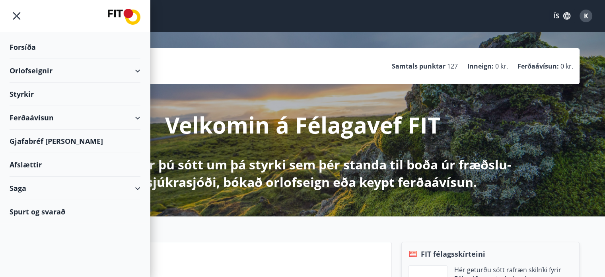 The image size is (605, 277). What do you see at coordinates (481, 66) in the screenshot?
I see `p: Inneign :` at bounding box center [481, 66].